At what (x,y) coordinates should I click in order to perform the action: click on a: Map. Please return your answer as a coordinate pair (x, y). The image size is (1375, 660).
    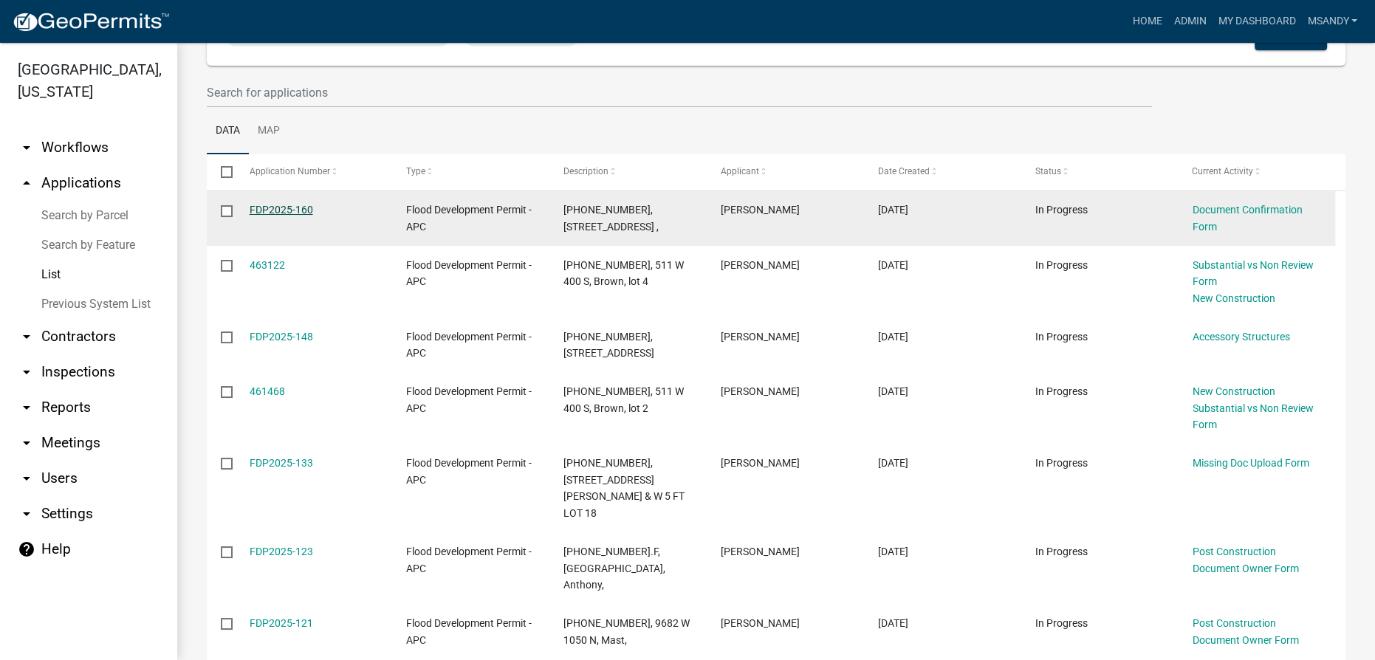
    Looking at the image, I should click on (269, 131).